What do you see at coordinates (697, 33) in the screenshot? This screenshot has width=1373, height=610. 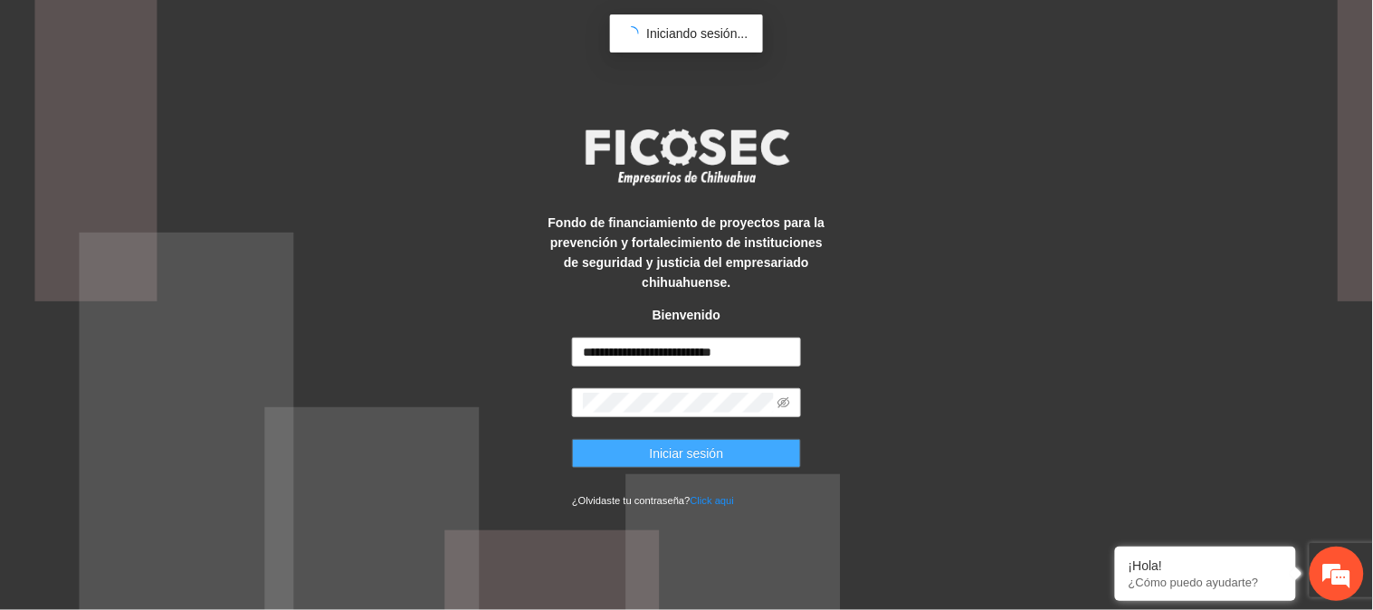 I see `span: Iniciando sesión...` at bounding box center [697, 33].